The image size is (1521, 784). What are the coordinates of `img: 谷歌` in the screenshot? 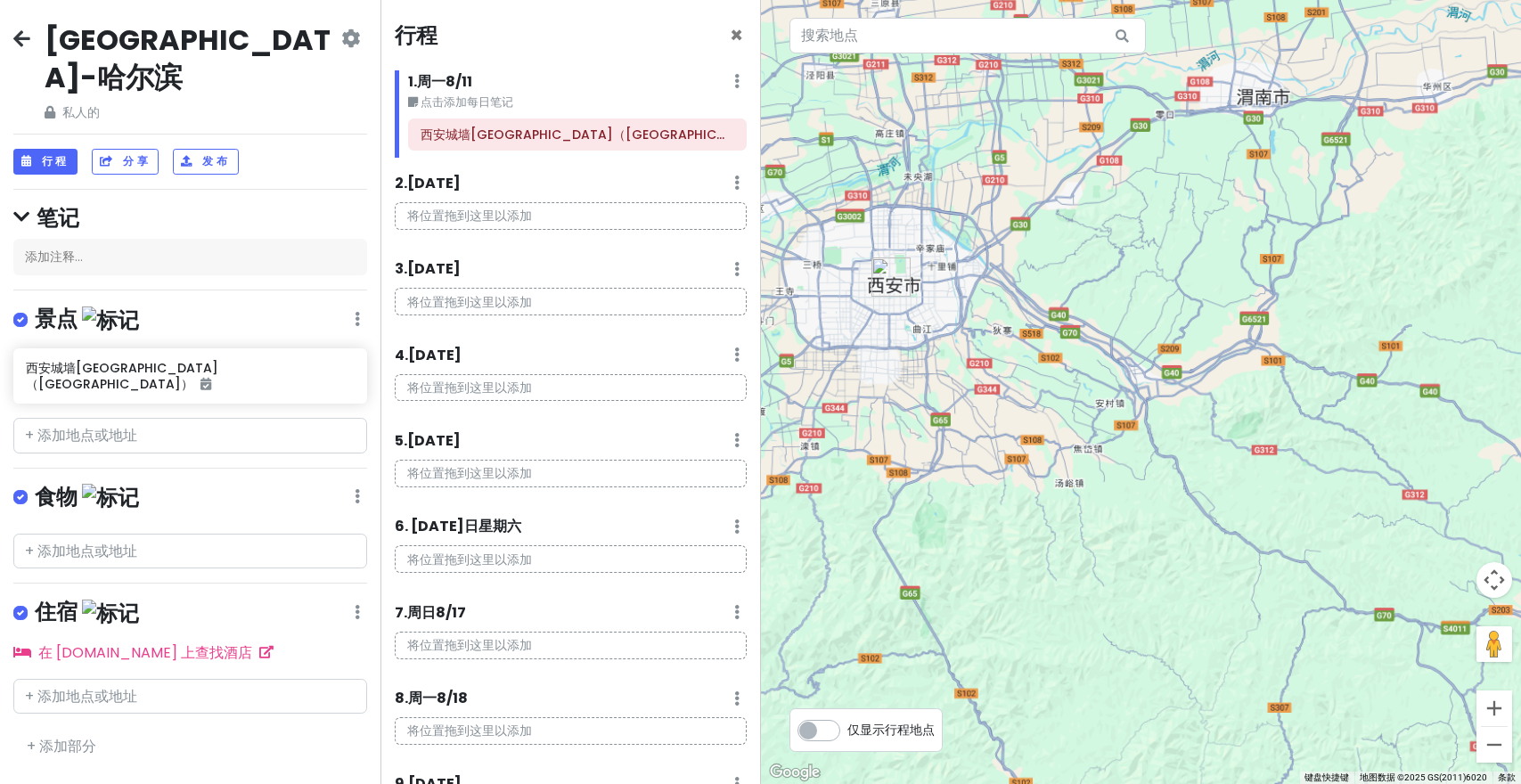 It's located at (795, 772).